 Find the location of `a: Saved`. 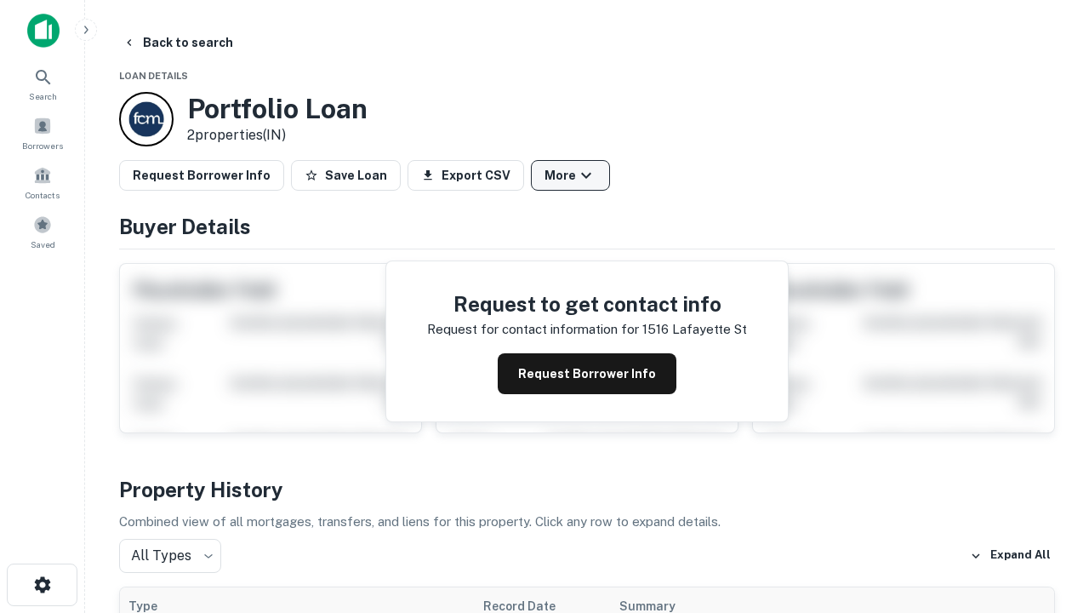

a: Saved is located at coordinates (43, 231).